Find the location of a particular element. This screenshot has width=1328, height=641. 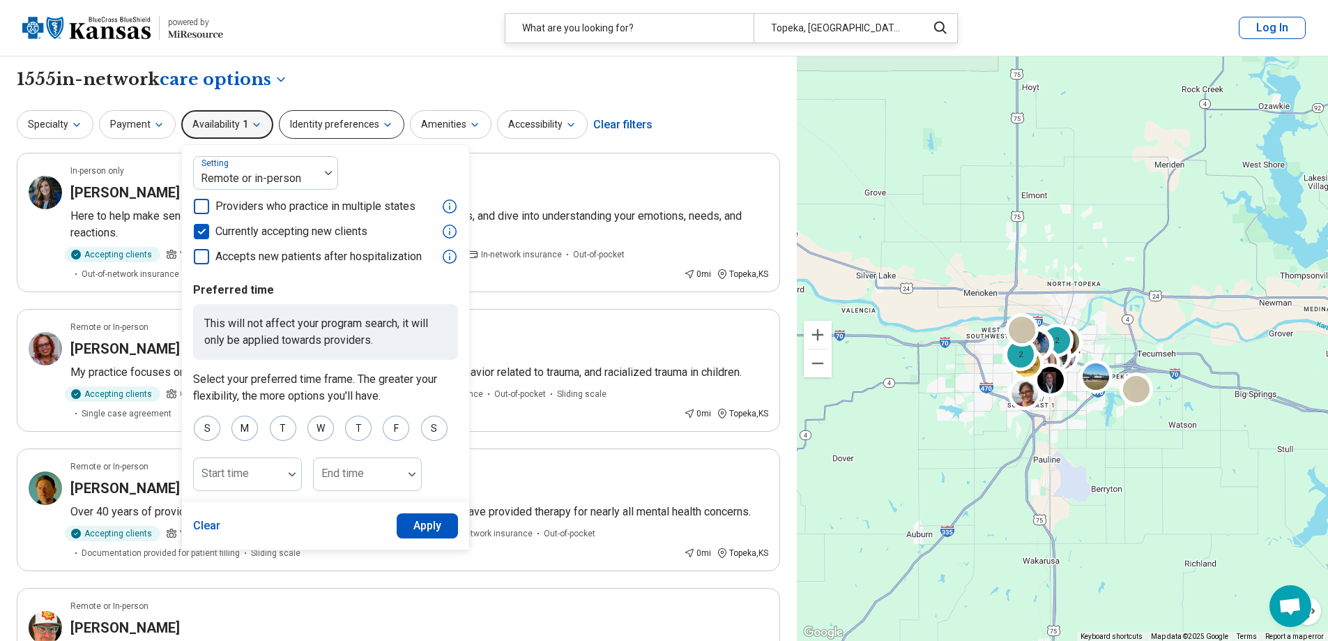

span: 1 is located at coordinates (245, 124).